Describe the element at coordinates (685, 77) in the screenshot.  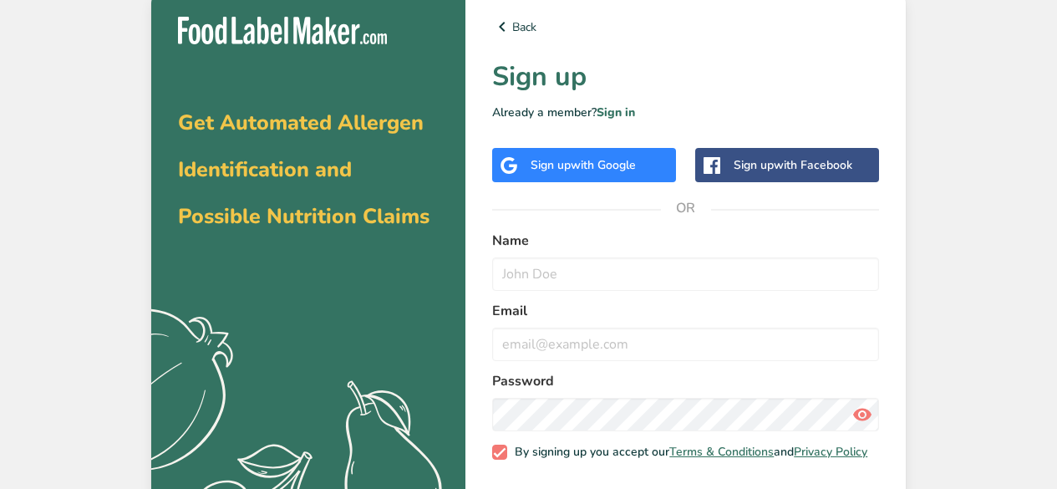
I see `h1: Sign up` at that location.